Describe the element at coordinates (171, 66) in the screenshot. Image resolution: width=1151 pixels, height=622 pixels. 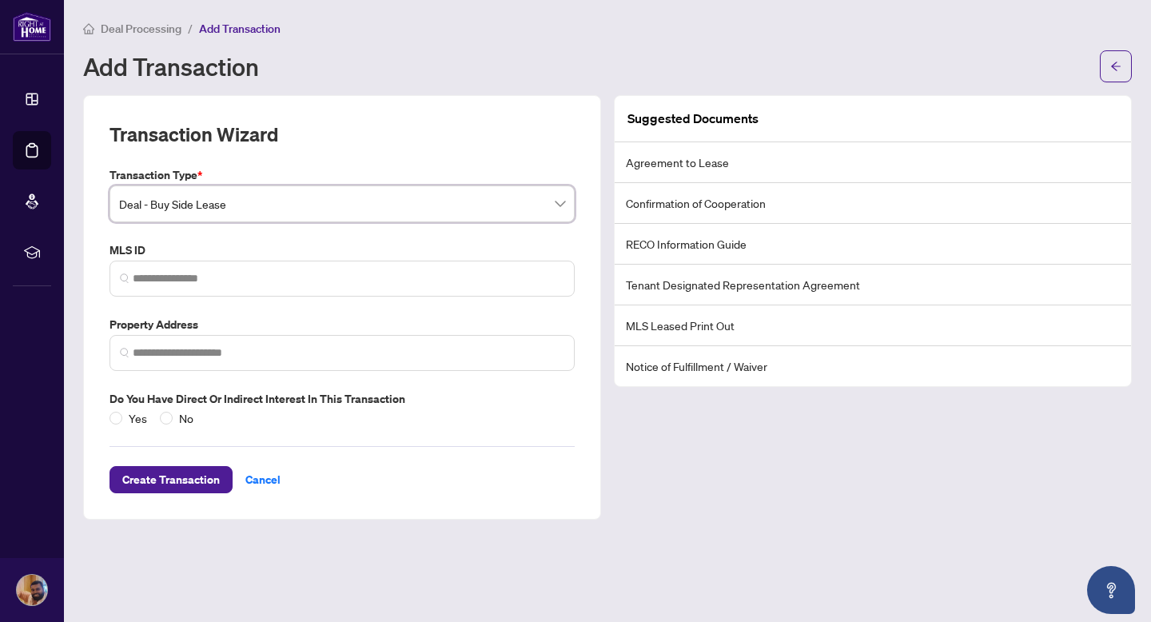
I see `h1: Add Transaction` at that location.